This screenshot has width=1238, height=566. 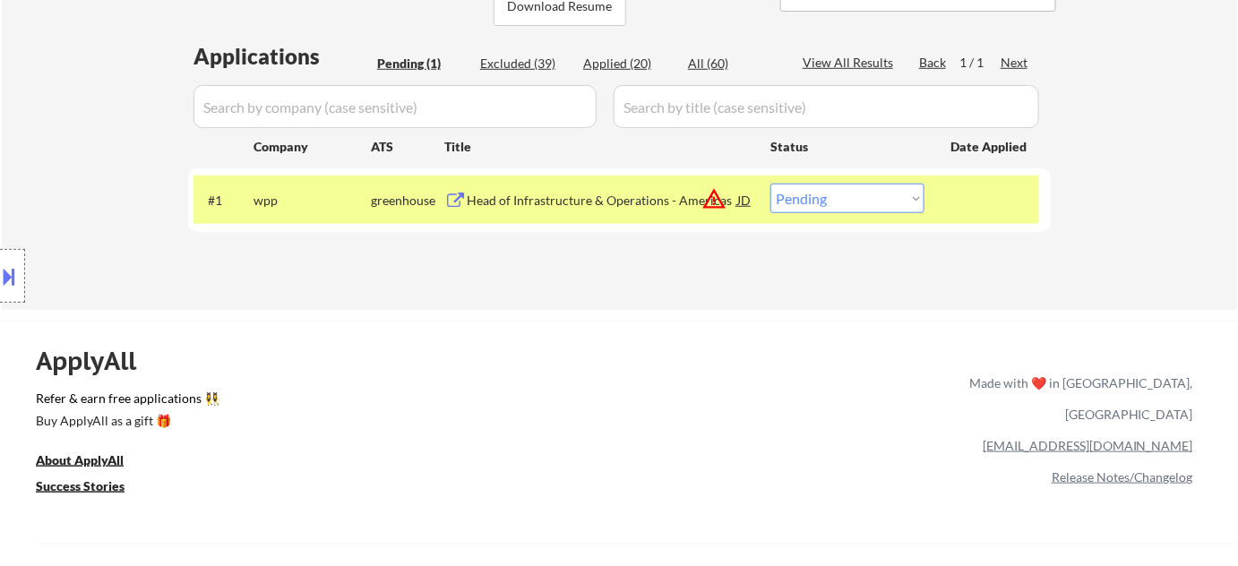 What do you see at coordinates (1015, 63) in the screenshot?
I see `div: Next` at bounding box center [1015, 63].